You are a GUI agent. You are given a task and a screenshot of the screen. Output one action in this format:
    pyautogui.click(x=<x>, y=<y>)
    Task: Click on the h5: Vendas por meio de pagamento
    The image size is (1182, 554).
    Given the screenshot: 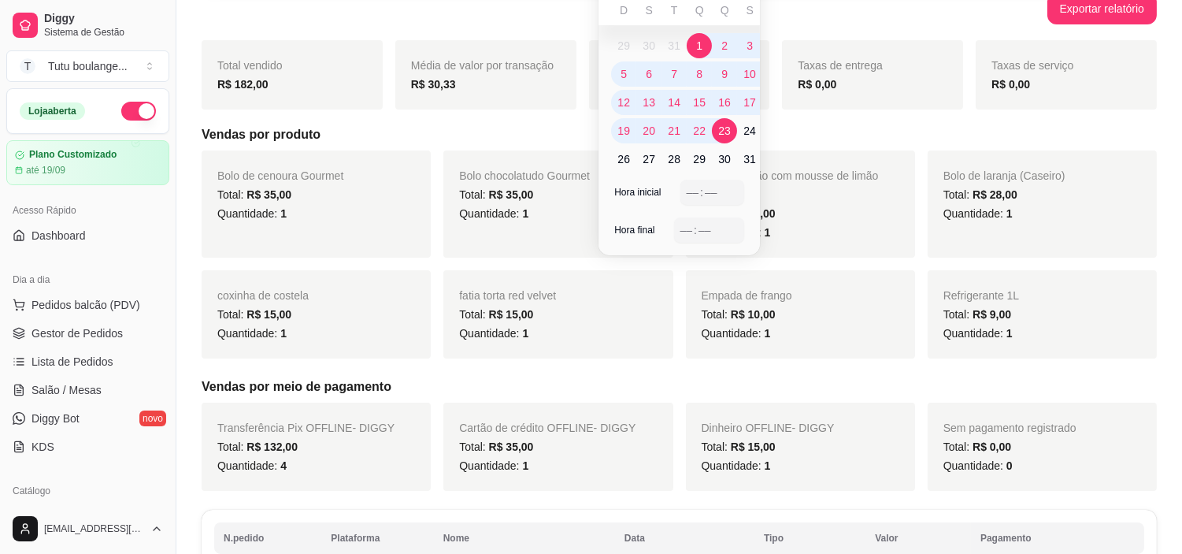 What is the action you would take?
    pyautogui.click(x=679, y=387)
    